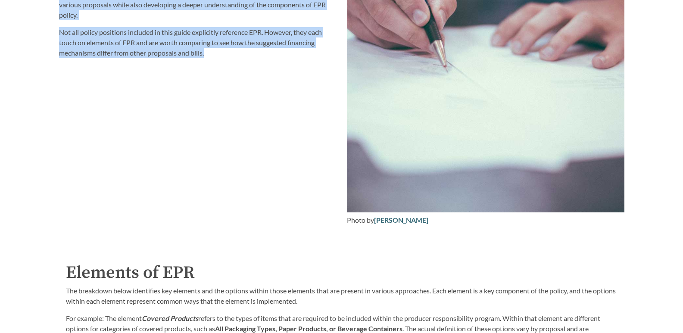  I want to click on h2: Elements of EPR, so click(342, 273).